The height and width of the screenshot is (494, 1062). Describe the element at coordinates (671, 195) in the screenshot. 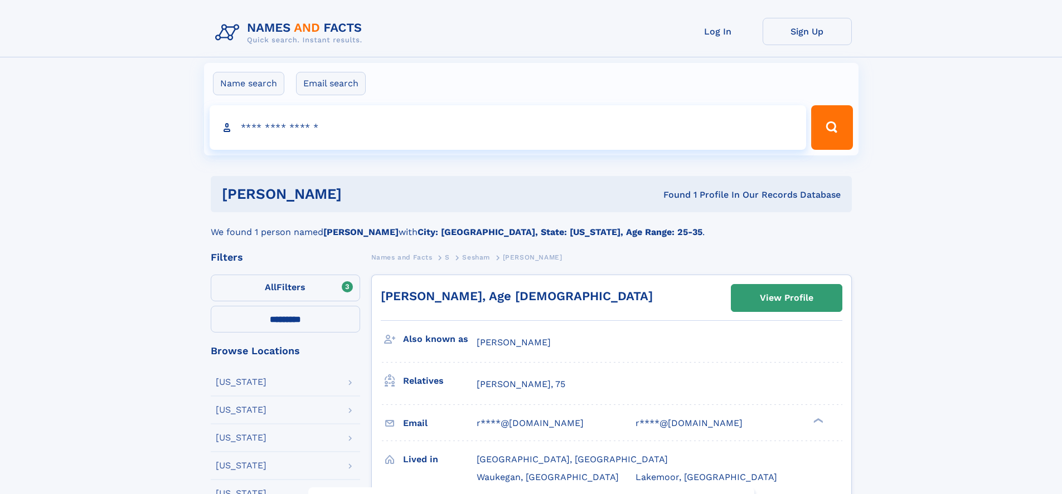

I see `div: Found 1 Profile In Our Records Database` at that location.